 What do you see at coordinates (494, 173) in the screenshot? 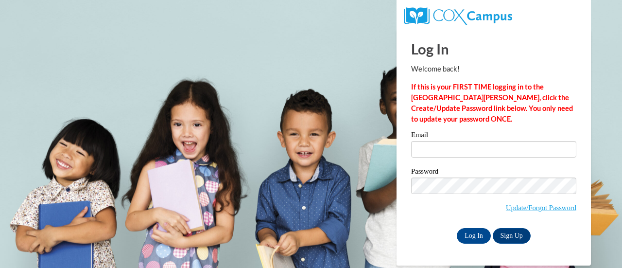
I see `label: Password` at bounding box center [494, 173].